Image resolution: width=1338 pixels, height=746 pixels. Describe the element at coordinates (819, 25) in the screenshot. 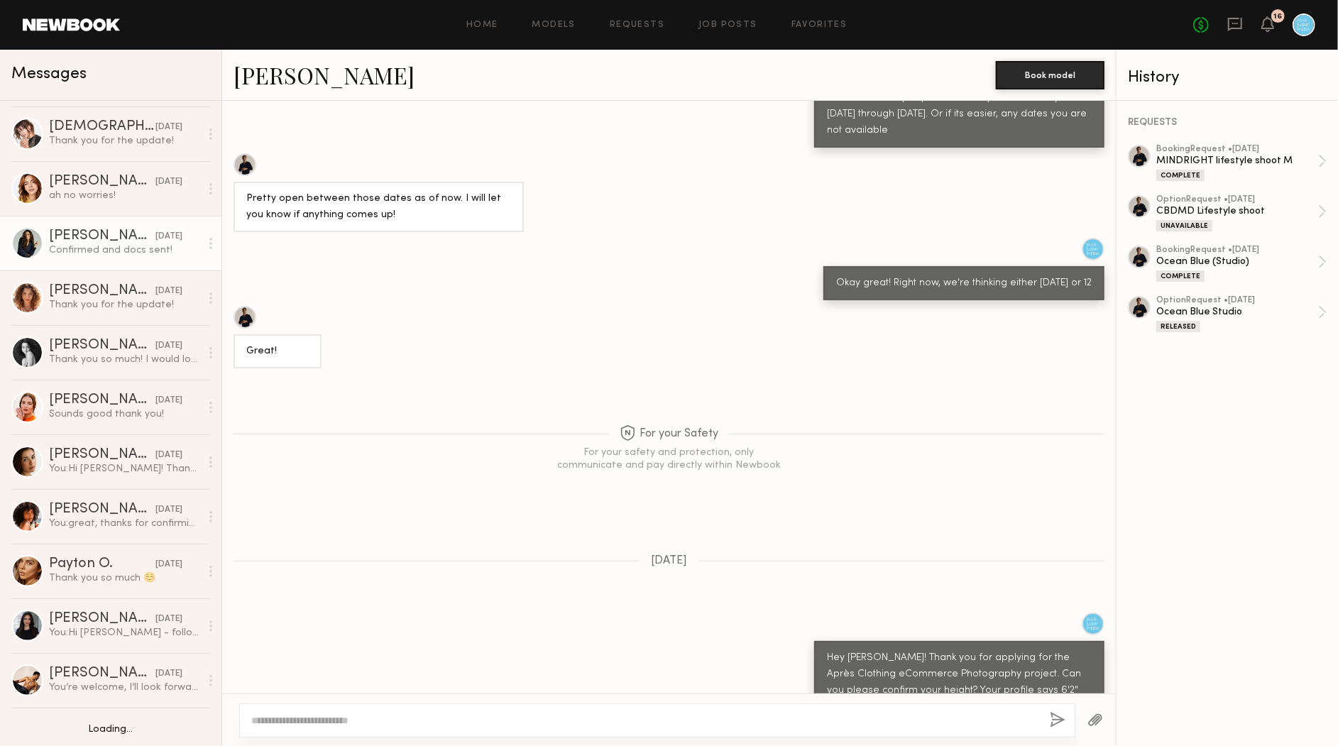

I see `a: Favorites` at that location.